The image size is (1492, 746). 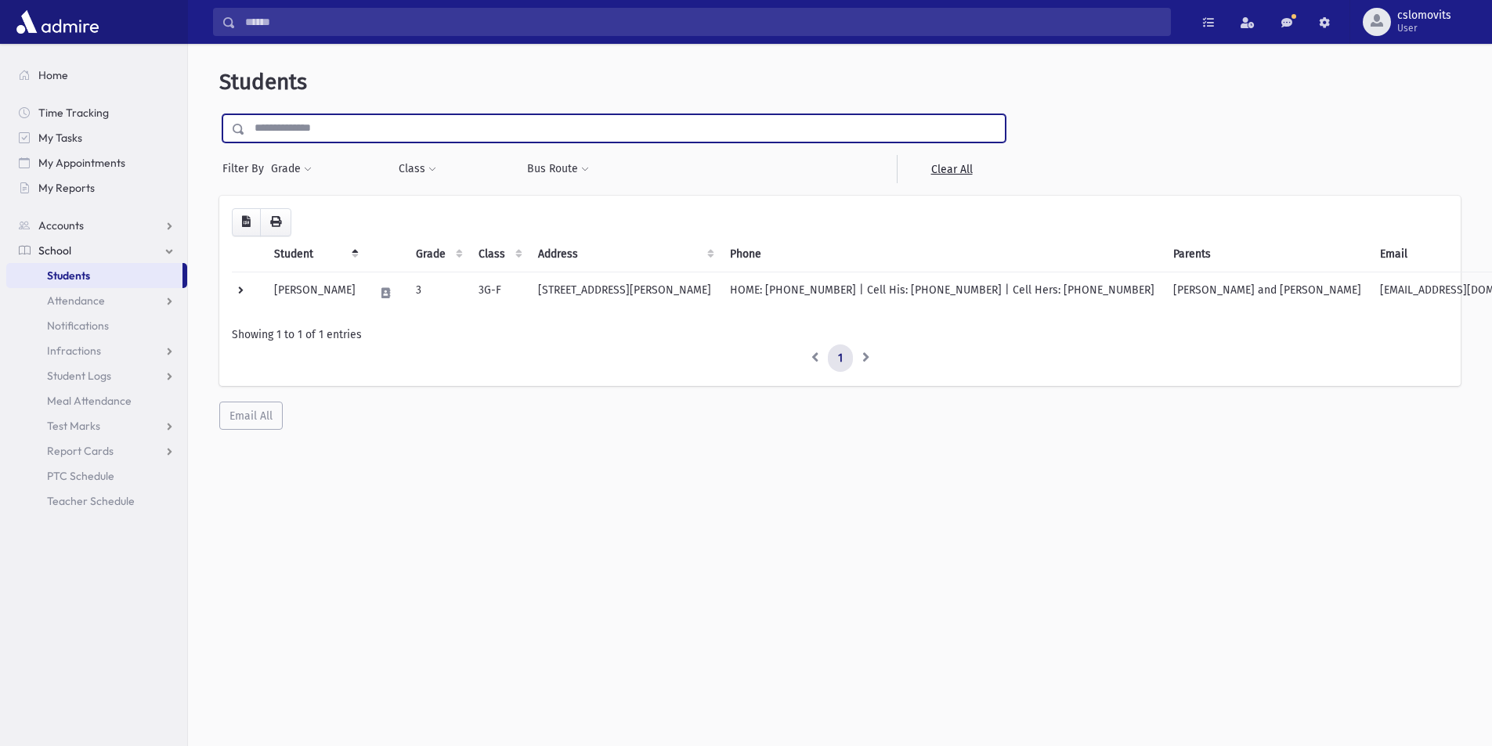 What do you see at coordinates (67, 188) in the screenshot?
I see `span: My Reports` at bounding box center [67, 188].